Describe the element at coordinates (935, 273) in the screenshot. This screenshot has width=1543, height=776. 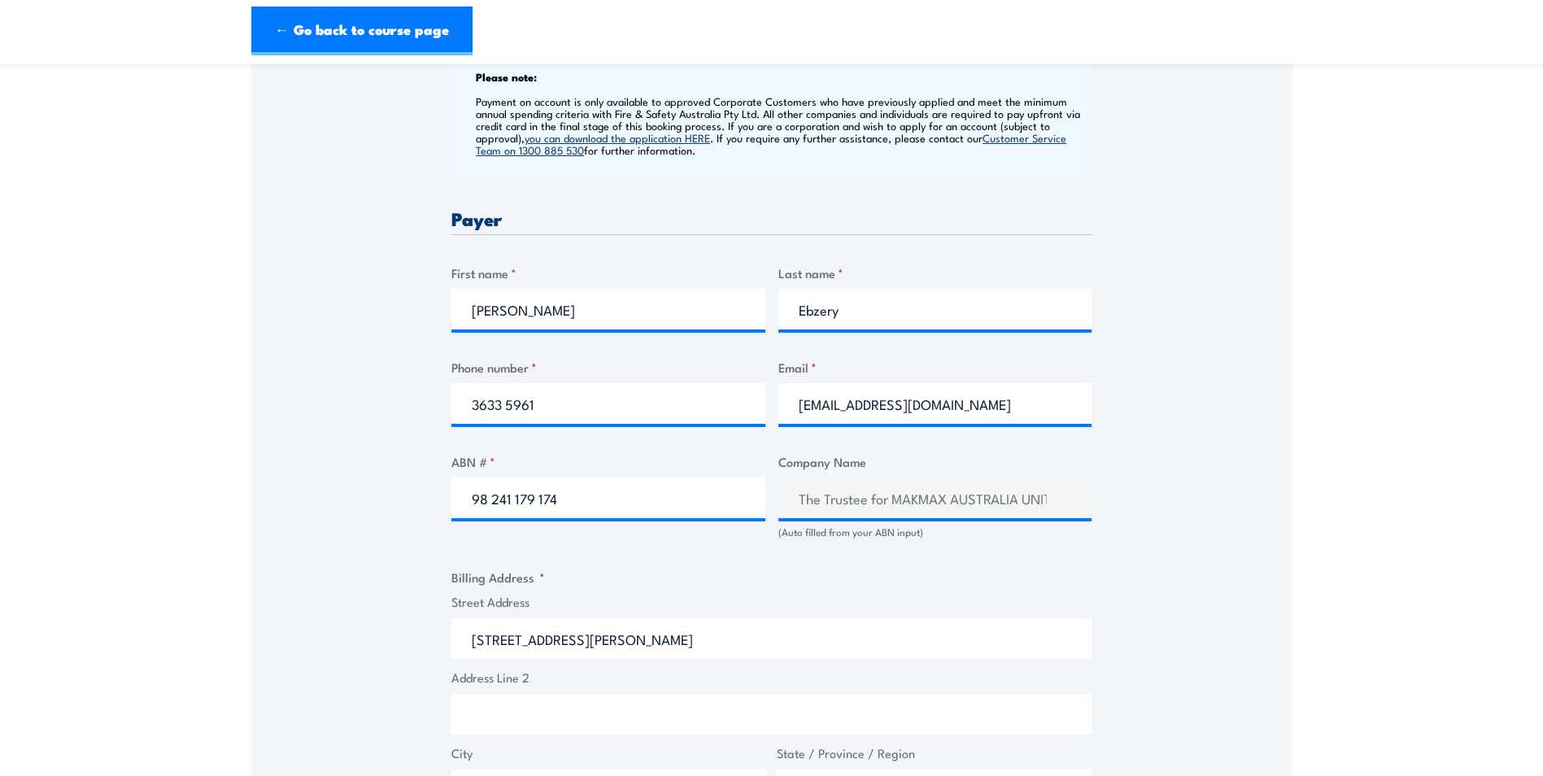
I see `label: Last name` at that location.